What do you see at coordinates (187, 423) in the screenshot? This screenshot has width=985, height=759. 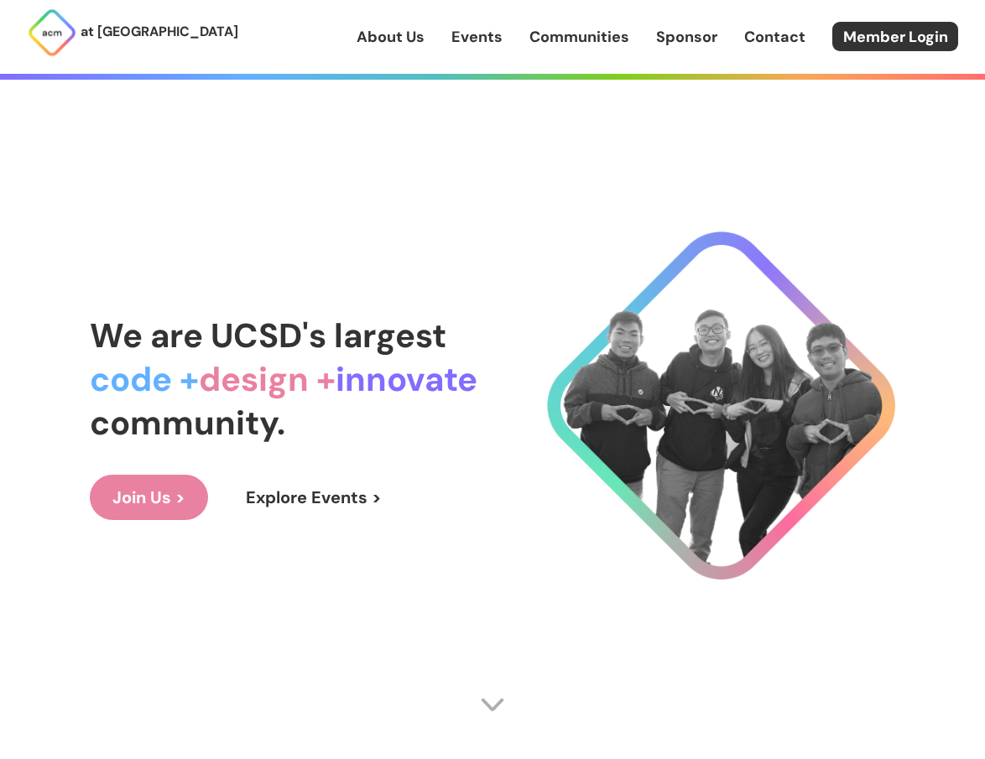 I see `span: community.` at bounding box center [187, 423].